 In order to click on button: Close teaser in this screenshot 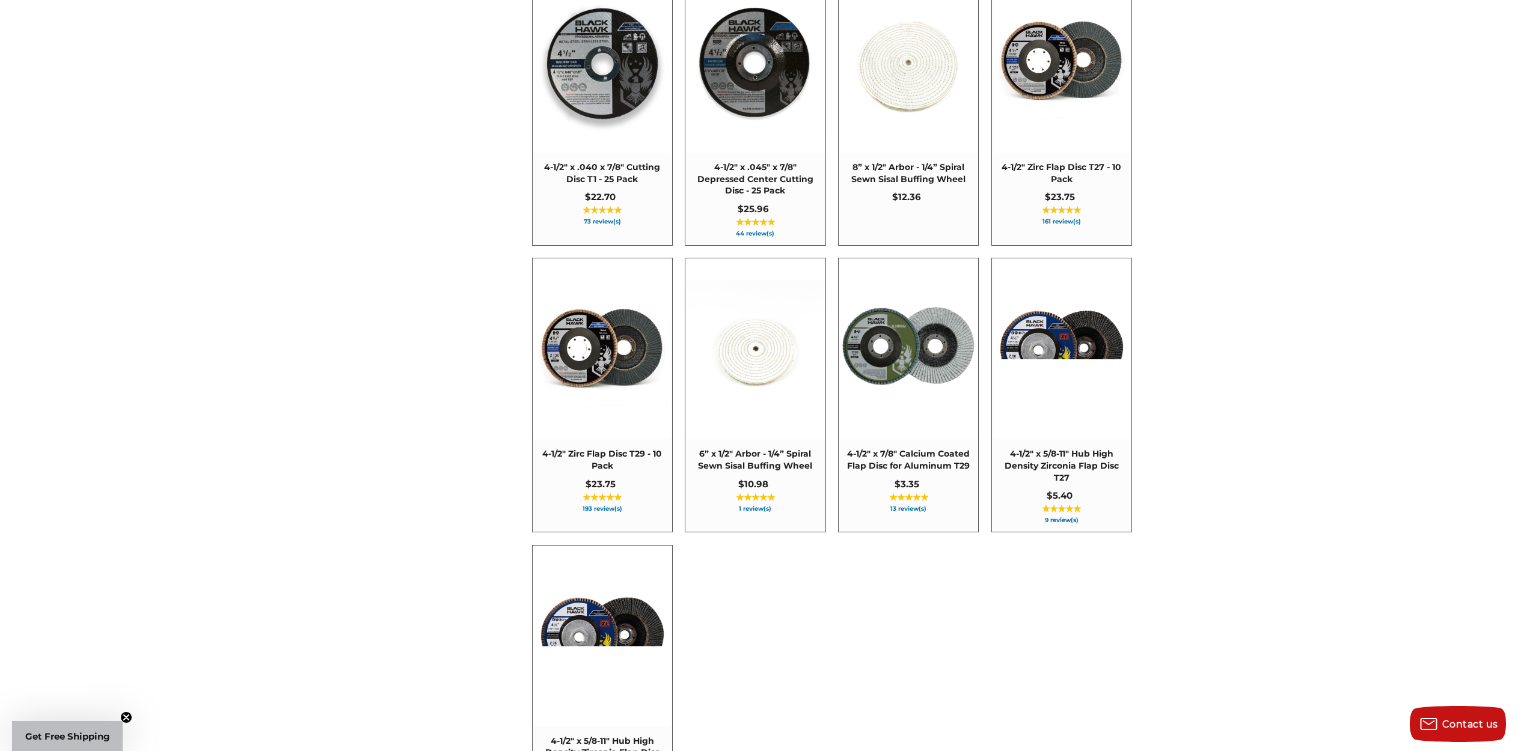, I will do `click(126, 718)`.